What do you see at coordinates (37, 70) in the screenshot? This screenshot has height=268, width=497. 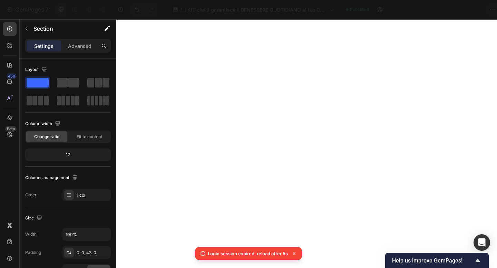 I see `div: Layout` at bounding box center [37, 70].